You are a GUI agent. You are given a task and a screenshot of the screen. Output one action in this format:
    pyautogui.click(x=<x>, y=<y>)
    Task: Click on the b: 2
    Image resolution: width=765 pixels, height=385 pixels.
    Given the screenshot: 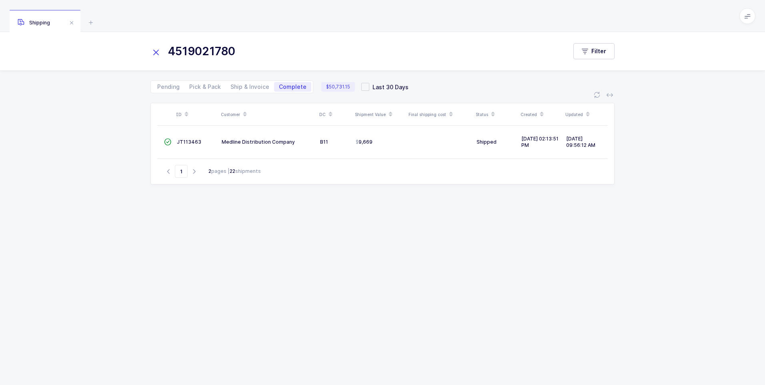 What is the action you would take?
    pyautogui.click(x=210, y=171)
    